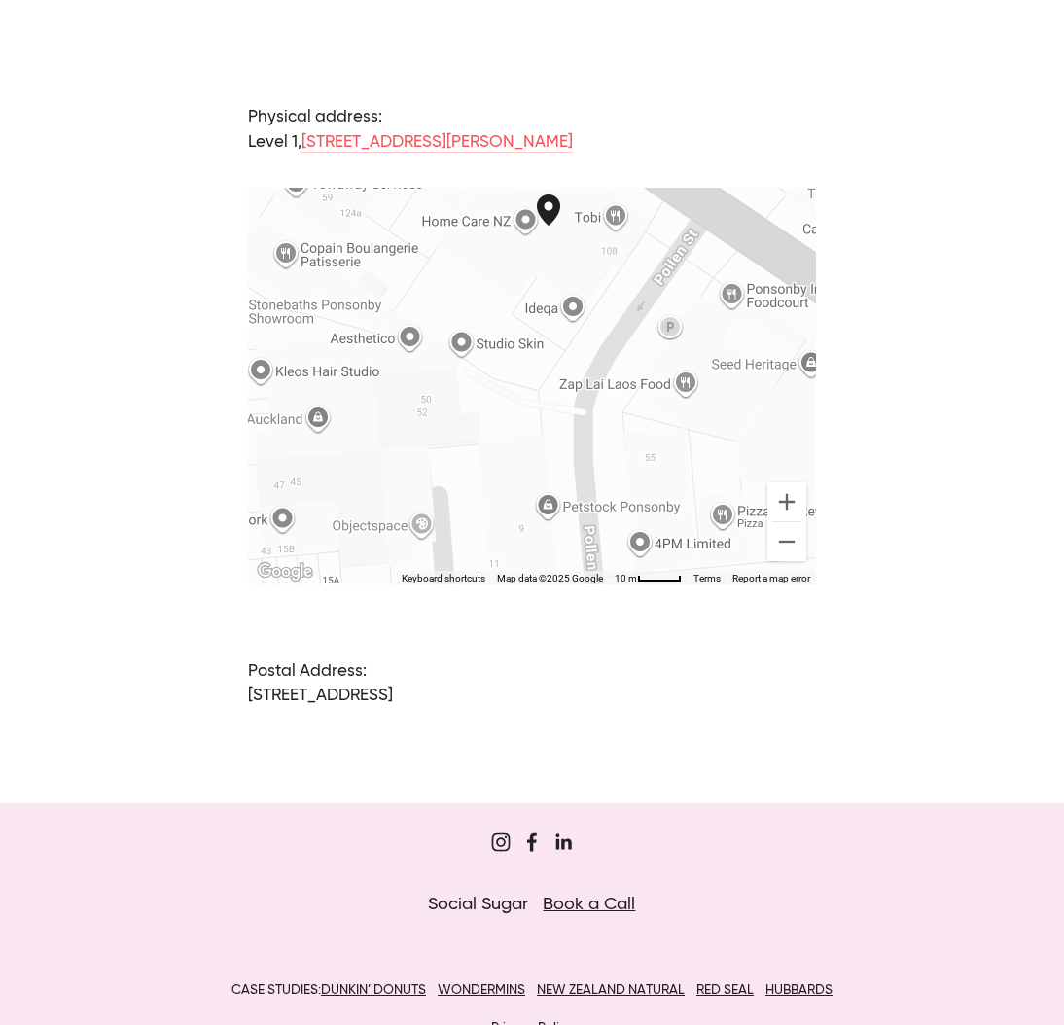 This screenshot has height=1025, width=1064. Describe the element at coordinates (626, 578) in the screenshot. I see `span: 10 m` at that location.